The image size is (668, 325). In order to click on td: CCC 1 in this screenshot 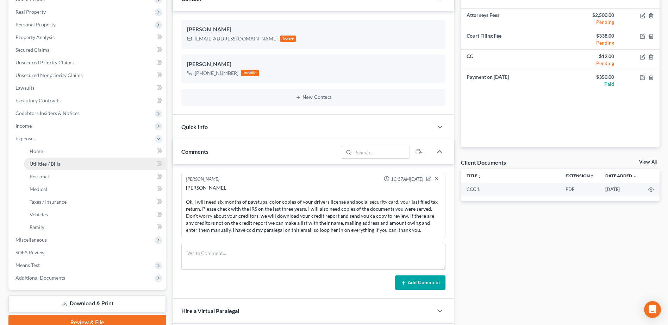, I will do `click(510, 189)`.